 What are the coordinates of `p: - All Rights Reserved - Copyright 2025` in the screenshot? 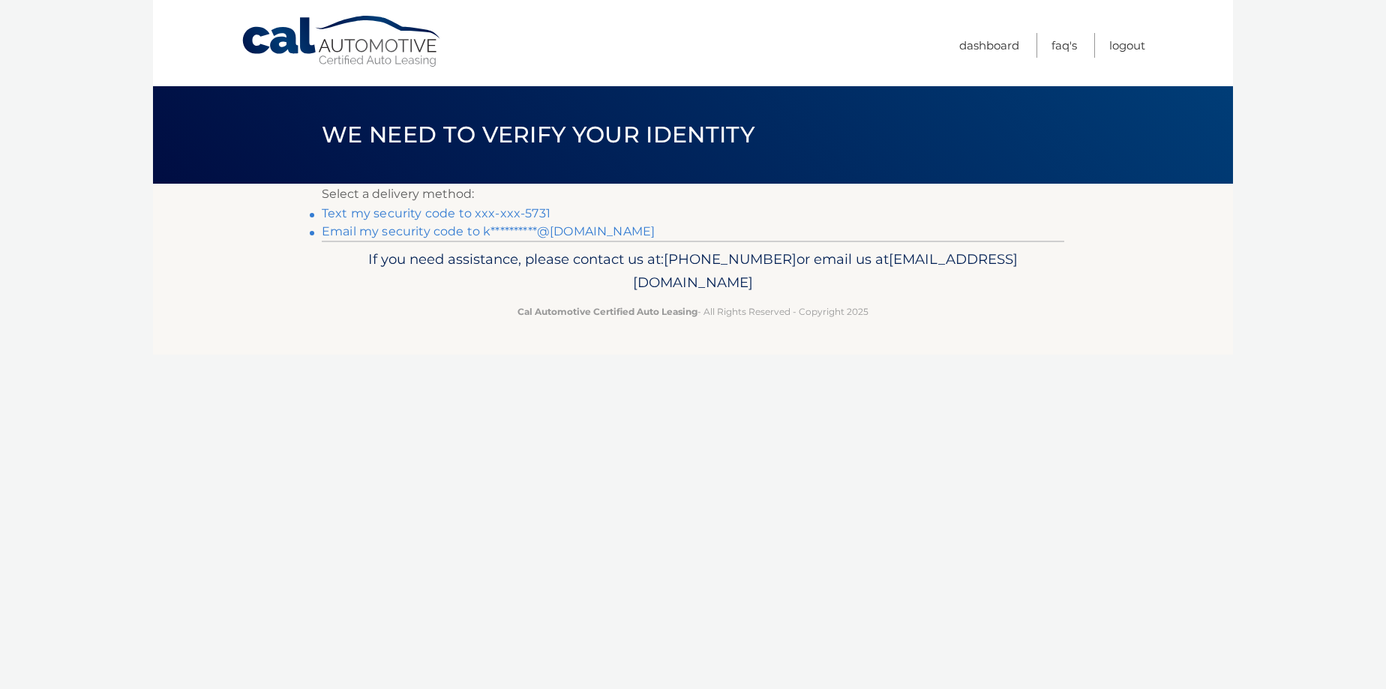 It's located at (693, 311).